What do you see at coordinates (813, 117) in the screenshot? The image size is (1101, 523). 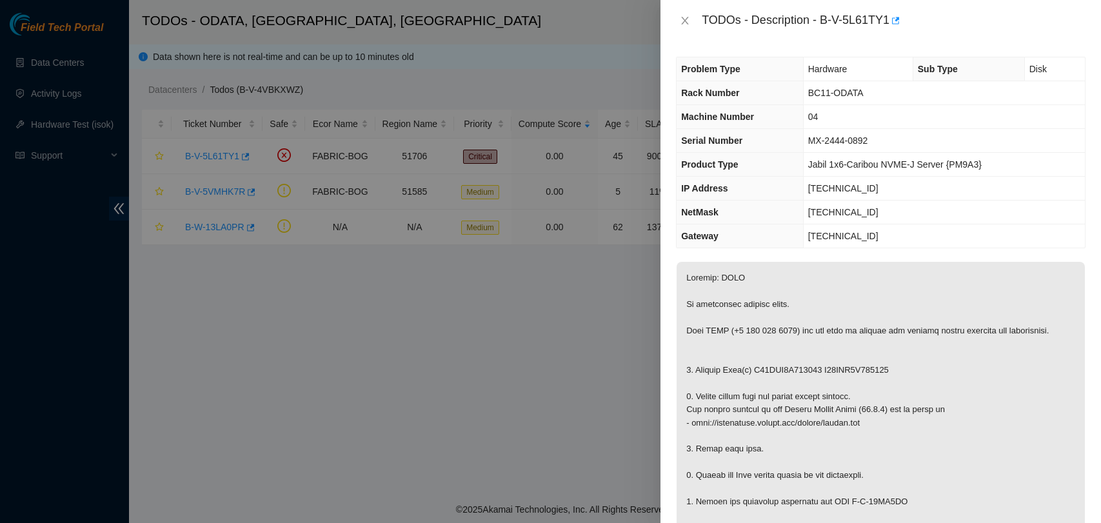 I see `span: 04` at bounding box center [813, 117].